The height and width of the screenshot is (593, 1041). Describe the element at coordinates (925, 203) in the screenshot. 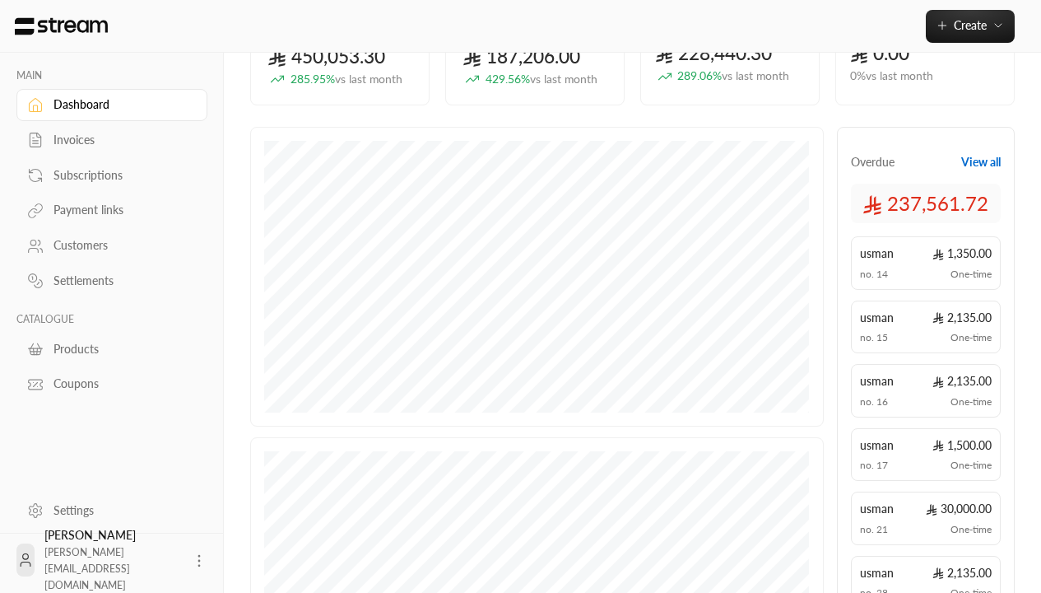

I see `span: 237,561.72` at that location.